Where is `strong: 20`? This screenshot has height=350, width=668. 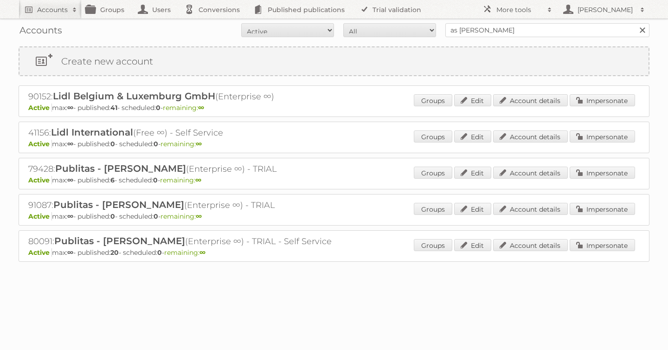
strong: 20 is located at coordinates (115, 252).